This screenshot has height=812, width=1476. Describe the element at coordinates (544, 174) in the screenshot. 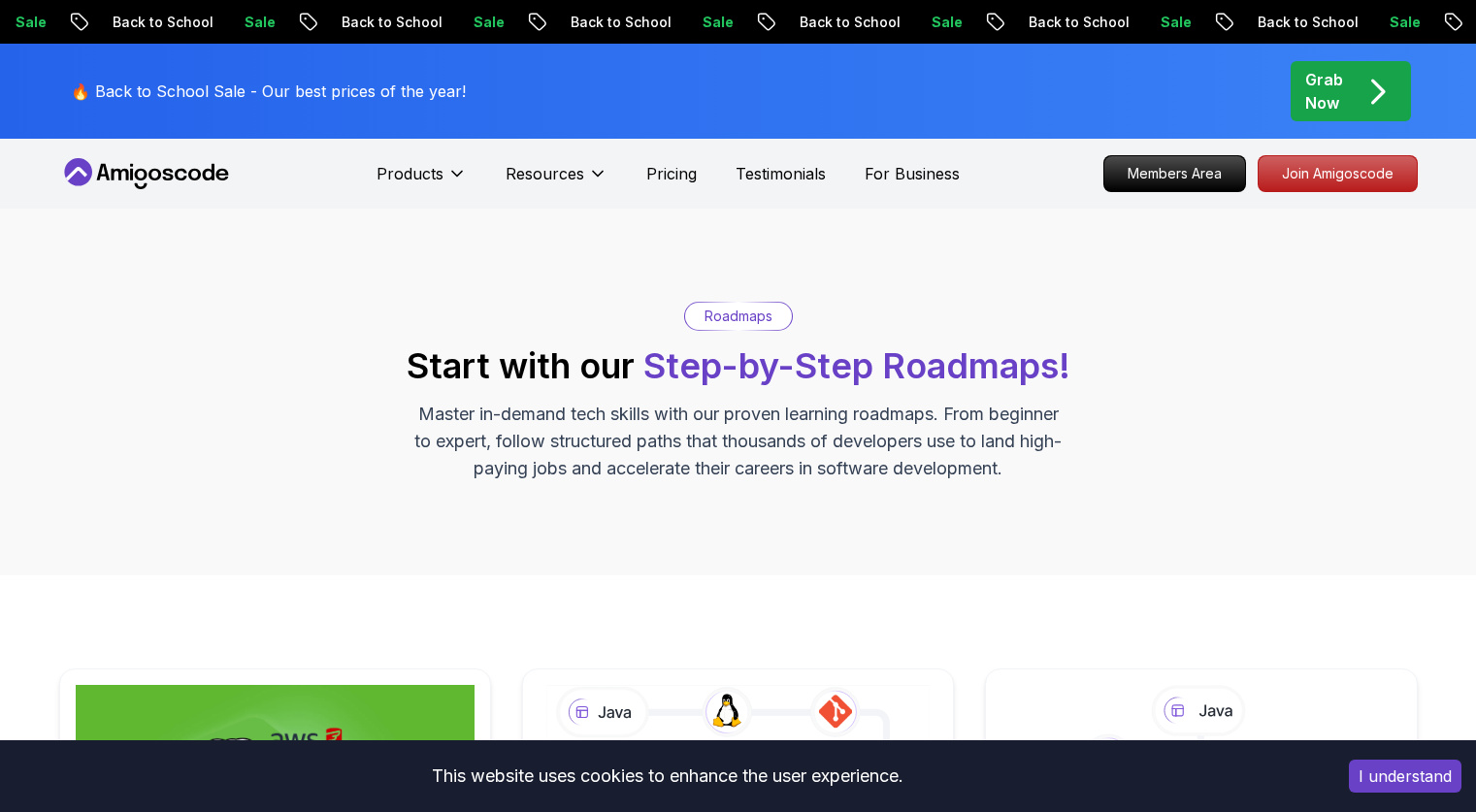

I see `p: Resources` at that location.